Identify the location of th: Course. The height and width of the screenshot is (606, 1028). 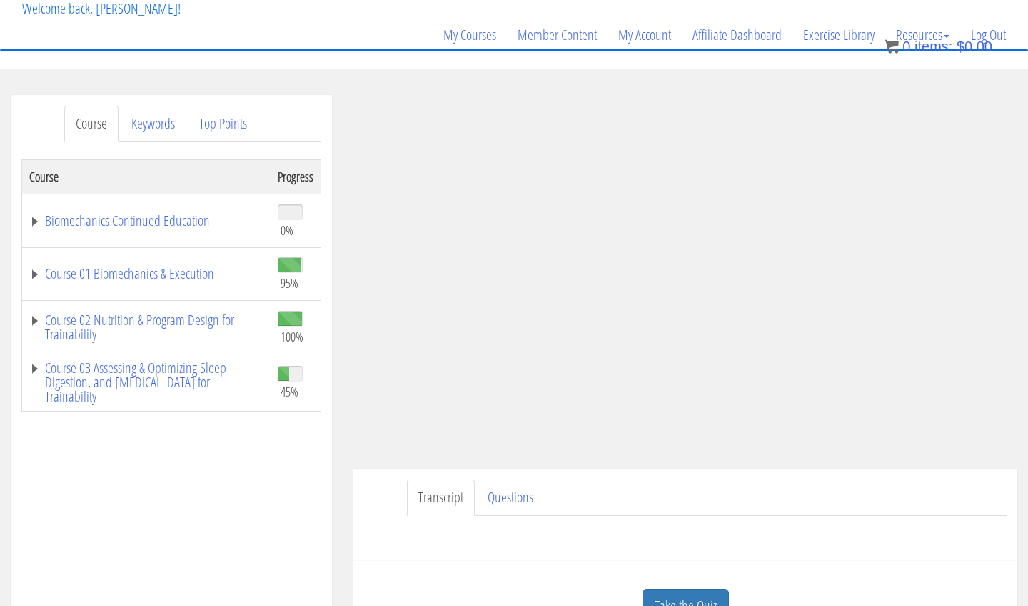
(146, 176).